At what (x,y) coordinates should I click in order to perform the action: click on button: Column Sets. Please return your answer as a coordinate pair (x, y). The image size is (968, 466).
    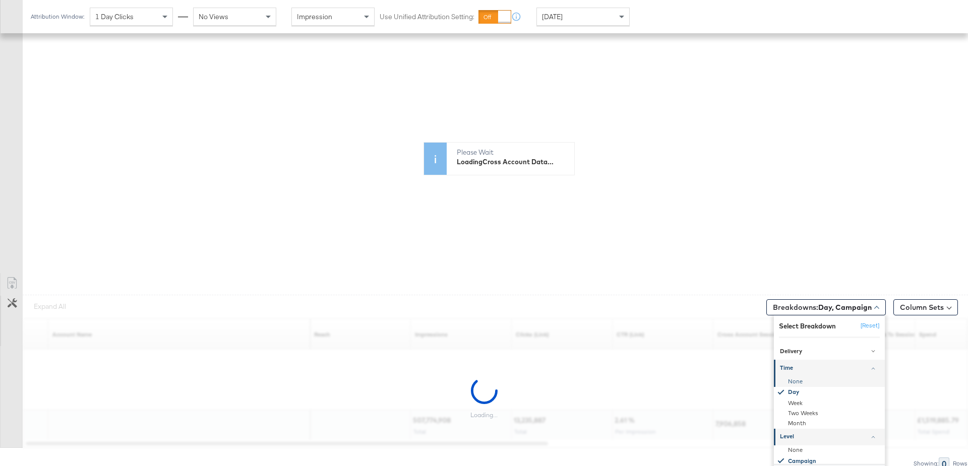
    Looking at the image, I should click on (925, 307).